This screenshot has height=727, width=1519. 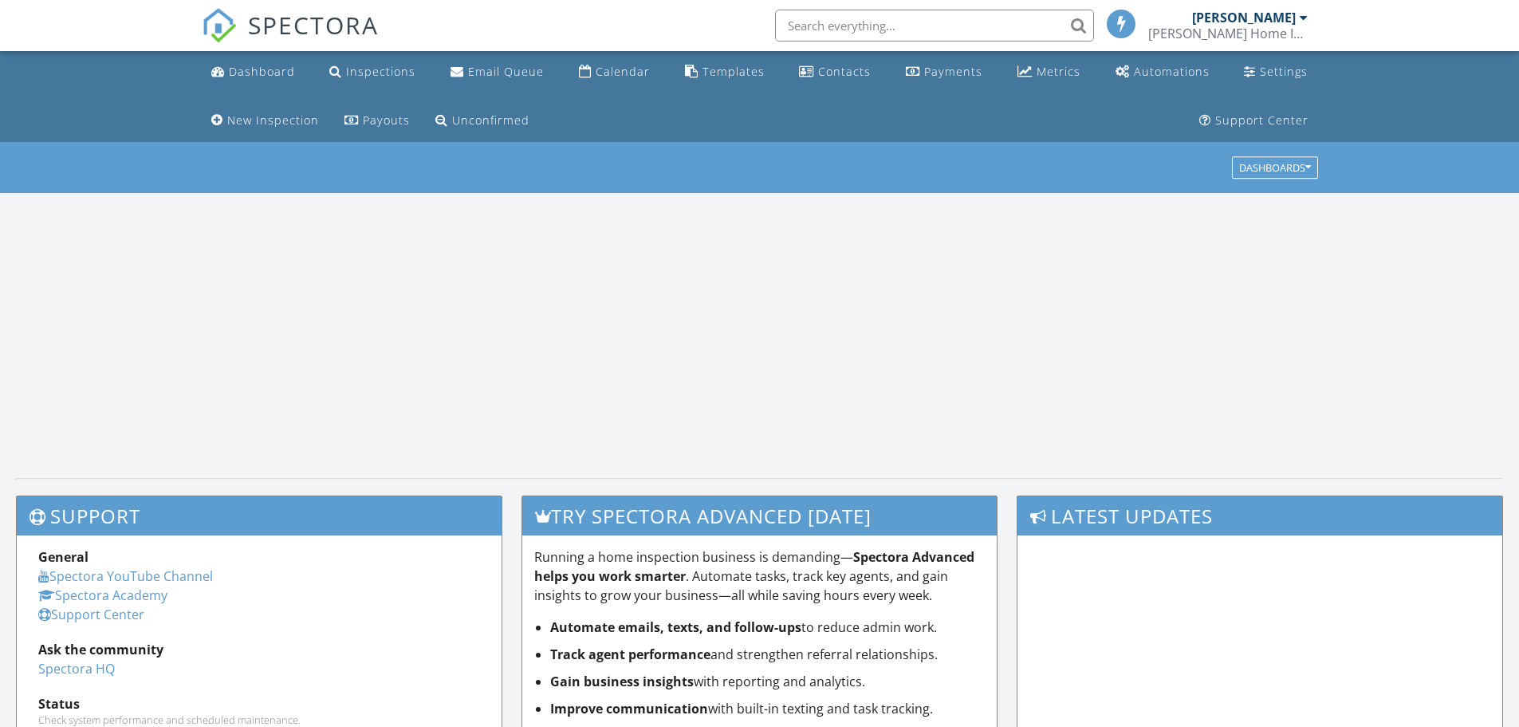 What do you see at coordinates (490, 120) in the screenshot?
I see `div: Unconfirmed` at bounding box center [490, 120].